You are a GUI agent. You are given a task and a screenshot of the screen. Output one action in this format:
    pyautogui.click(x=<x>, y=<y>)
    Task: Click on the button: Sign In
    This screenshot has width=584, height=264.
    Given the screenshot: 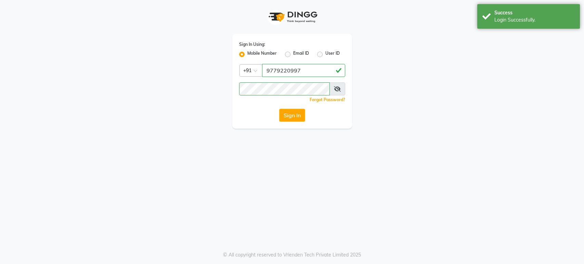 What is the action you would take?
    pyautogui.click(x=292, y=115)
    